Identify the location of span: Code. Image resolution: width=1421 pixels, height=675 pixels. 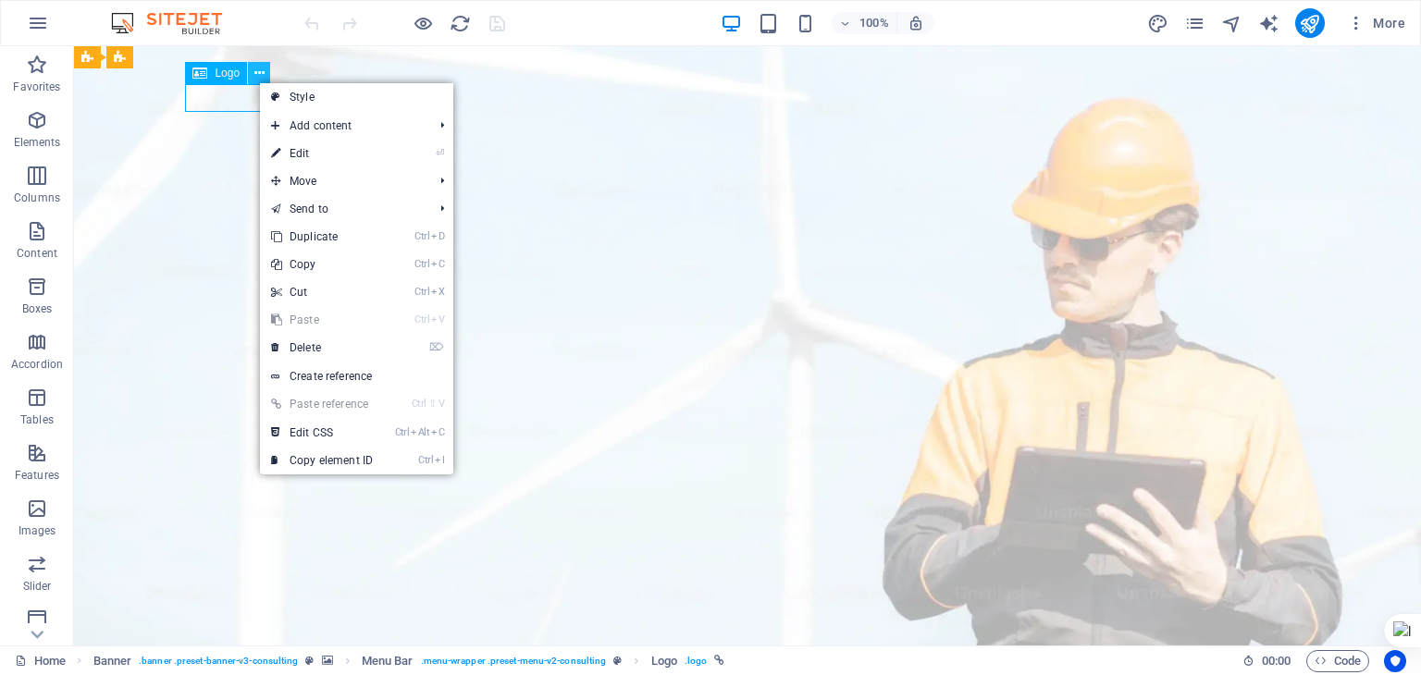
(1338, 662).